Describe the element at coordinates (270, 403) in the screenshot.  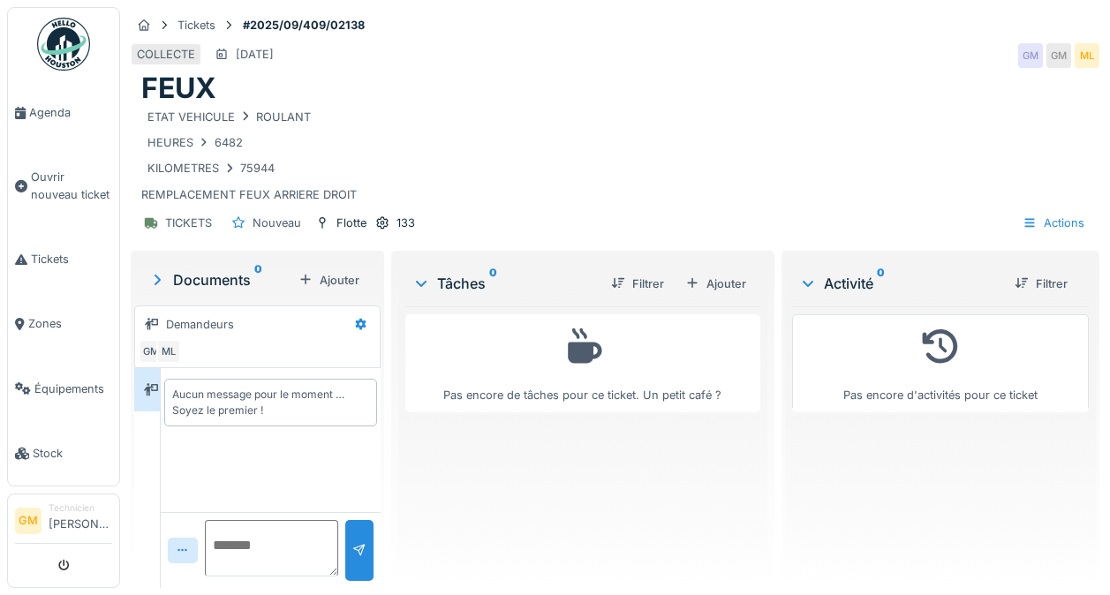
I see `div: Aucun message pour le moment … Soyez le premier !` at that location.